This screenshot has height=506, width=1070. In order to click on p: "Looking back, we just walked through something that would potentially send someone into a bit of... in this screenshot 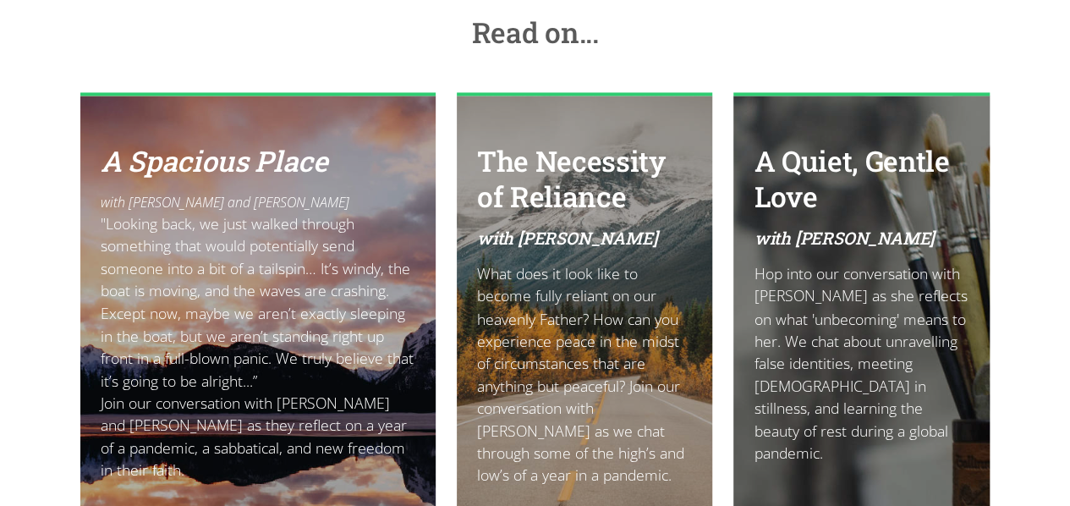, I will do `click(258, 346)`.